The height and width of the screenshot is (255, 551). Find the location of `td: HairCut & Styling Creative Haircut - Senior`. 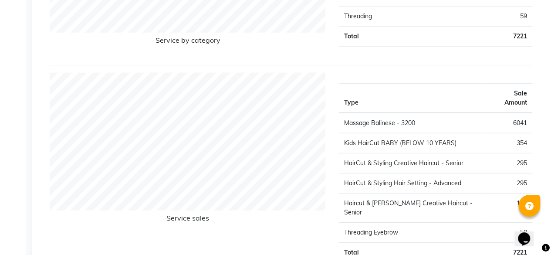

td: HairCut & Styling Creative Haircut - Senior is located at coordinates (413, 163).